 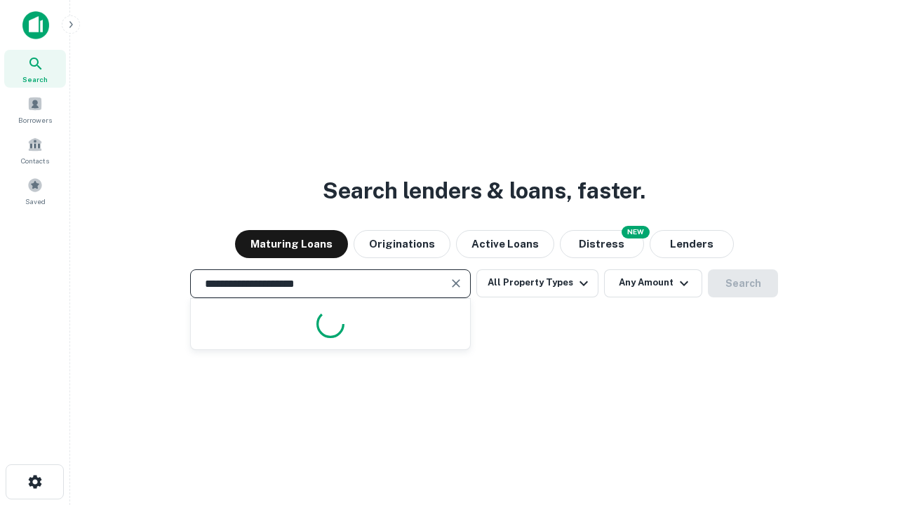 I want to click on div: Search, so click(x=35, y=69).